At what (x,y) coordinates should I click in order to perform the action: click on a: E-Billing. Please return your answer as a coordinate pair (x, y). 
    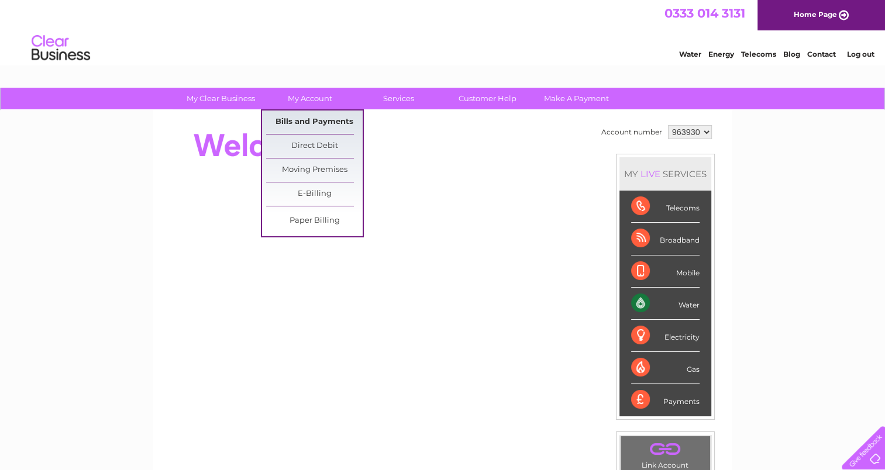
    Looking at the image, I should click on (314, 194).